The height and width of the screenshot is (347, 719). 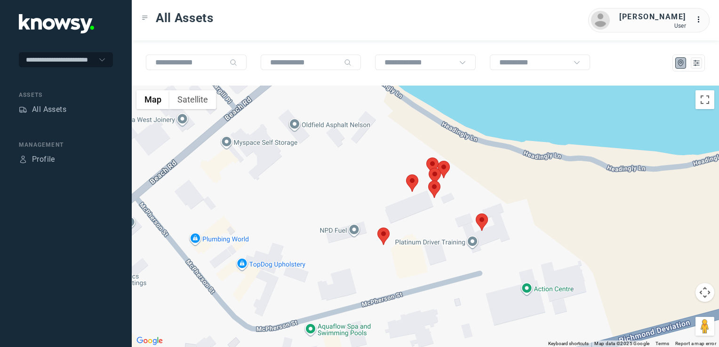 What do you see at coordinates (37, 160) in the screenshot?
I see `a: ProfileProfile` at bounding box center [37, 160].